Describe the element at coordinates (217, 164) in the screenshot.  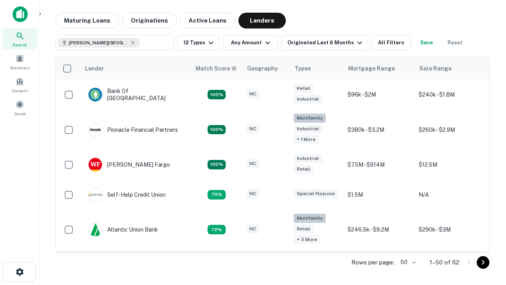
I see `div: Matching Properties: 15, hasApolloMatch: undefined` at that location.